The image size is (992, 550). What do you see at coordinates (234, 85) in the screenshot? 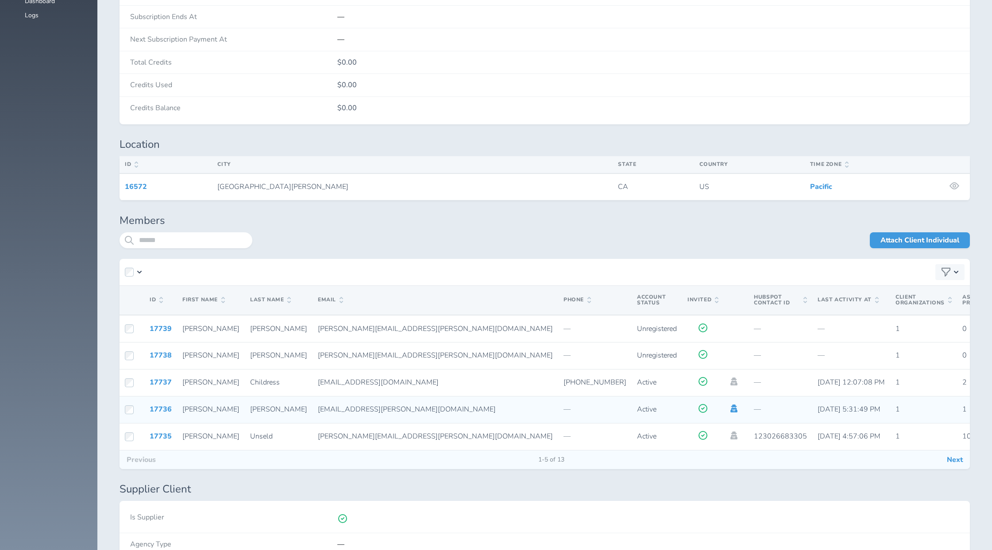
I see `h4: Credits Used` at bounding box center [234, 85].